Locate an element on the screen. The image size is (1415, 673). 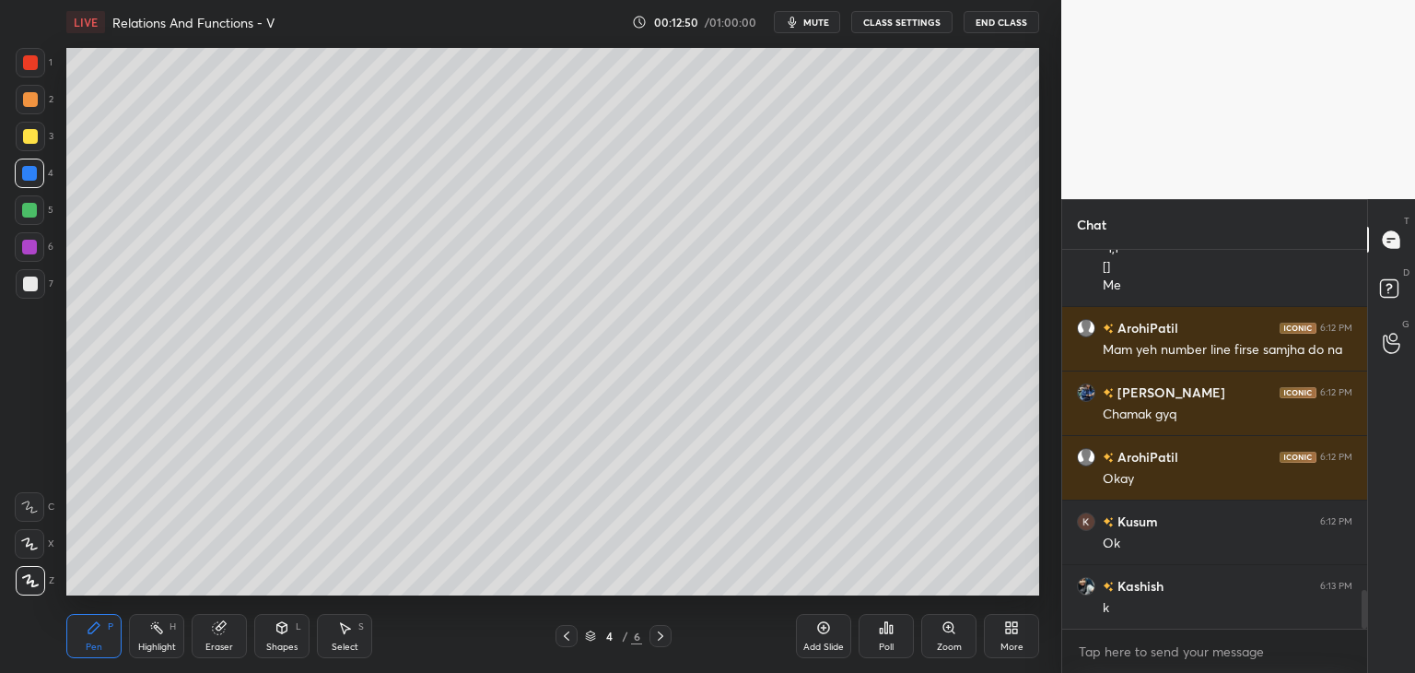
div: 1 is located at coordinates (34, 63).